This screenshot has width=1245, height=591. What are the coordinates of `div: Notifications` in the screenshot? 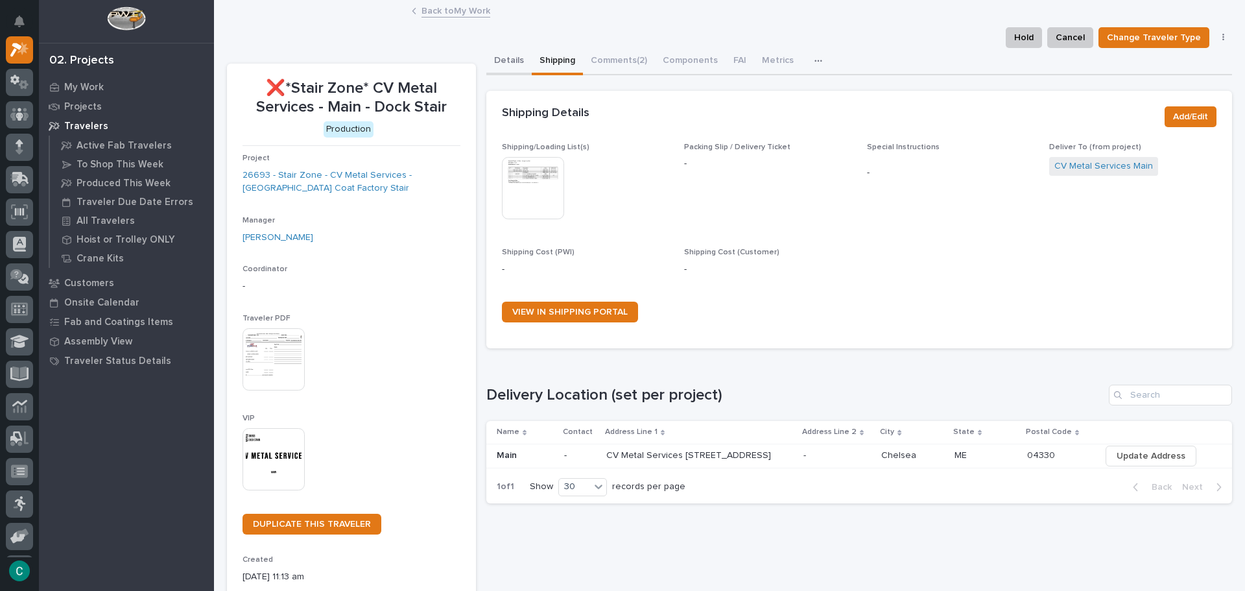 It's located at (25, 26).